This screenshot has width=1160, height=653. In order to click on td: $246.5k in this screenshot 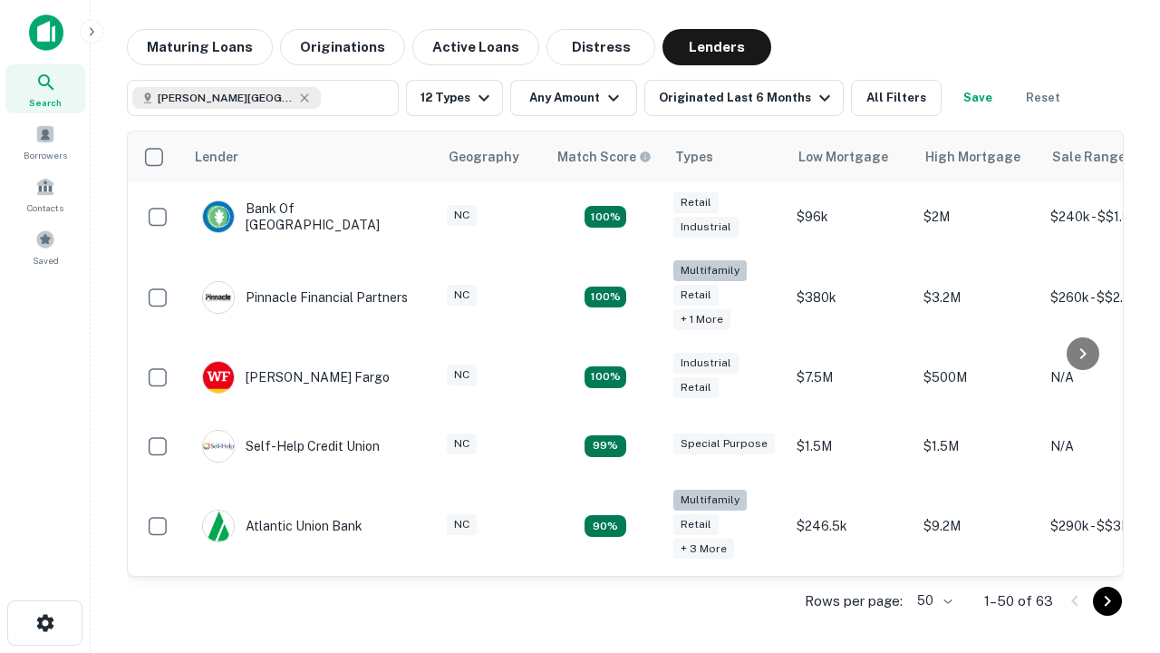, I will do `click(851, 526)`.